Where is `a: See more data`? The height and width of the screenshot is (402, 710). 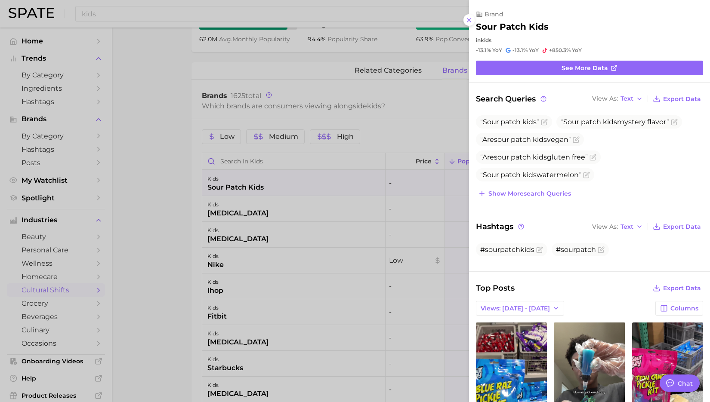
a: See more data is located at coordinates (590, 68).